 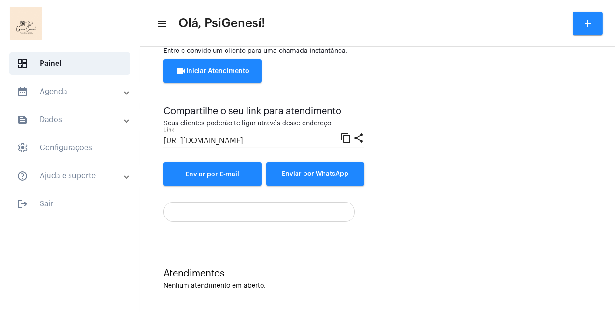 What do you see at coordinates (181, 71) in the screenshot?
I see `mat-icon: videocam` at bounding box center [181, 71].